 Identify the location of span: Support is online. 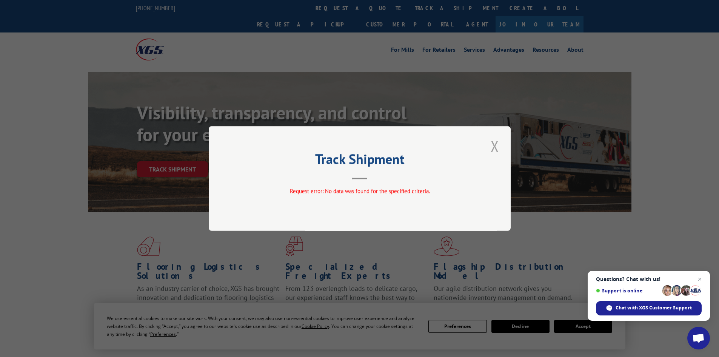
(628, 290).